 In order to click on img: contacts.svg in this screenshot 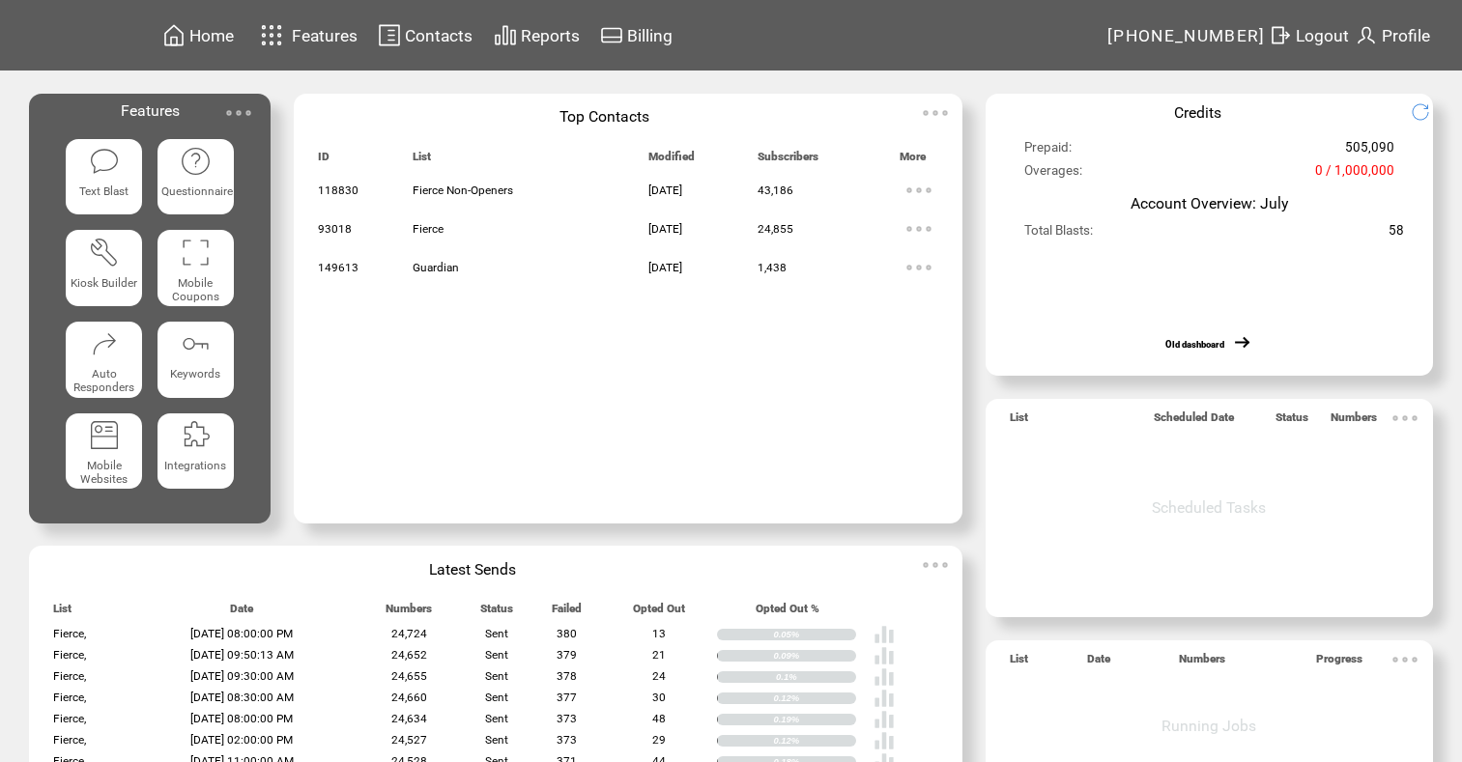, I will do `click(389, 35)`.